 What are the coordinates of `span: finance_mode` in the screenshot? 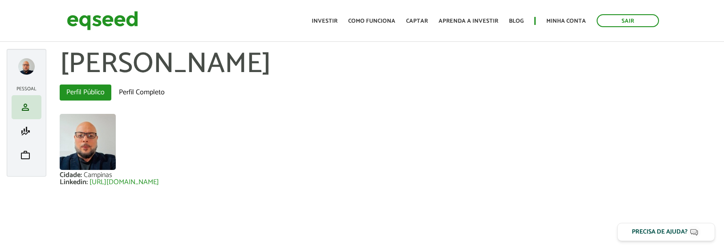 It's located at (25, 131).